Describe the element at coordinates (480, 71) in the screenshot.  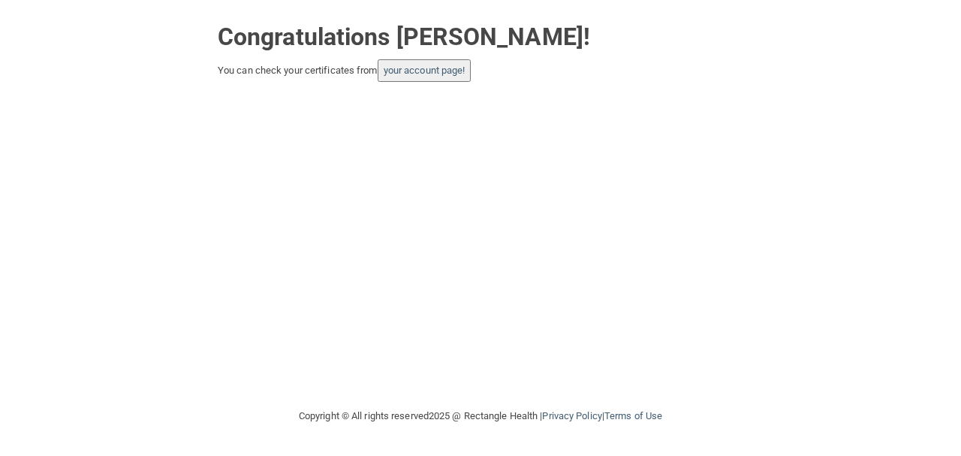
I see `div: You can check your certificates from` at that location.